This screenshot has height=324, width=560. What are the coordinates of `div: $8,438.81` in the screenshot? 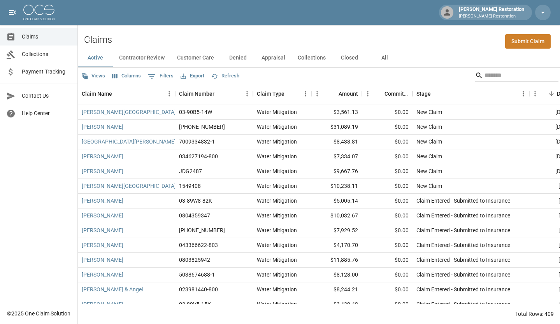 It's located at (337, 142).